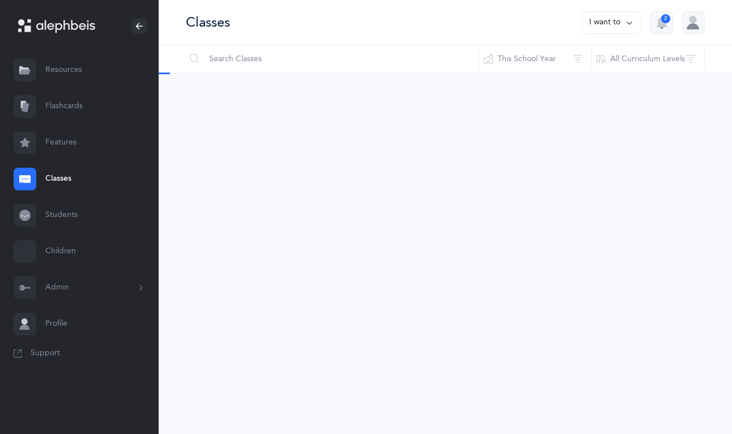 This screenshot has height=434, width=732. What do you see at coordinates (648, 59) in the screenshot?
I see `button: All Curriculum Levels` at bounding box center [648, 59].